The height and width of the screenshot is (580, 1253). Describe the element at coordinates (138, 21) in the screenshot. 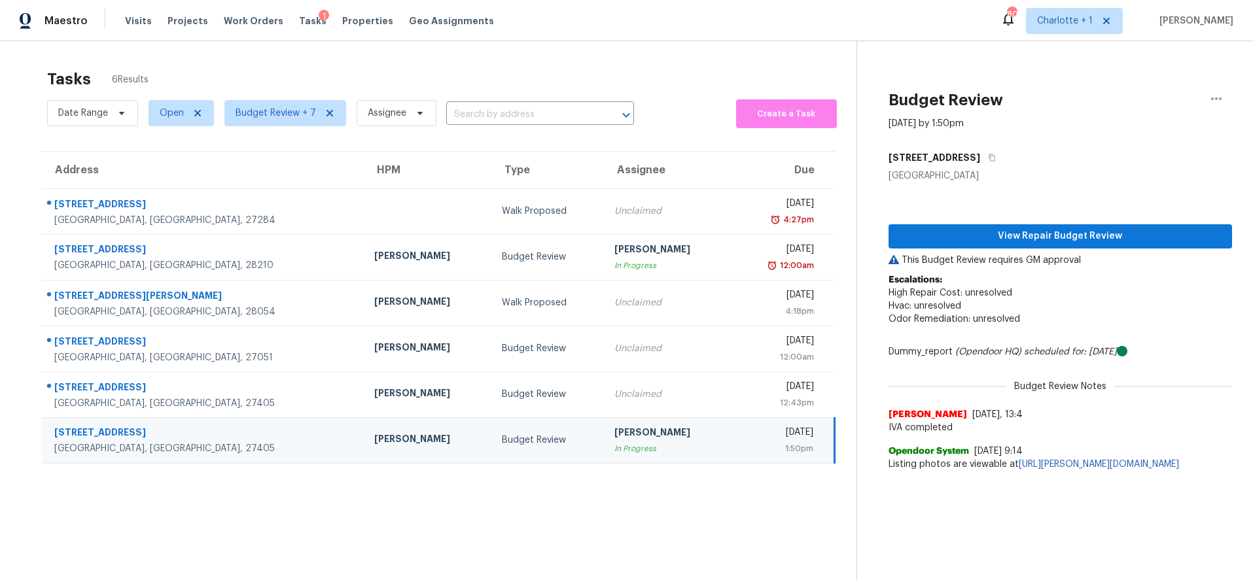

I see `span: Visits` at that location.